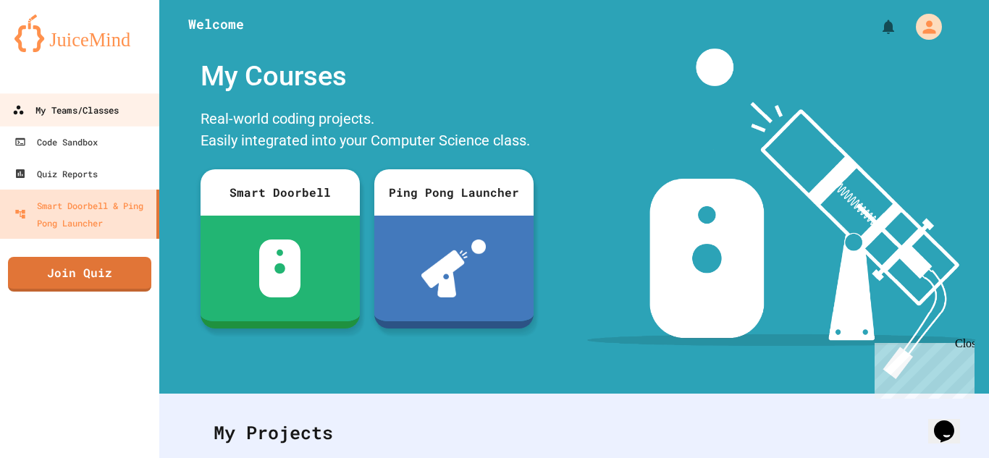  Describe the element at coordinates (65, 110) in the screenshot. I see `div: My Teams/Classes` at that location.